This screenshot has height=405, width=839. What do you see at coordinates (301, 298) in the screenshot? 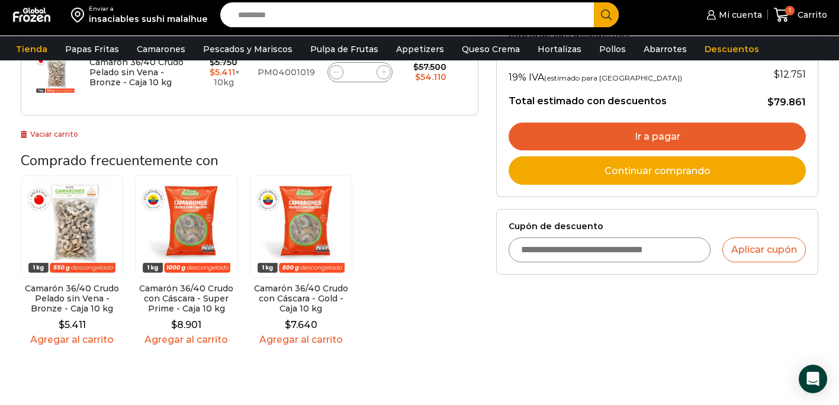
I see `h2: Camarón 36/40 Crudo con Cáscara - Gold - Caja 10 kg` at bounding box center [301, 298].